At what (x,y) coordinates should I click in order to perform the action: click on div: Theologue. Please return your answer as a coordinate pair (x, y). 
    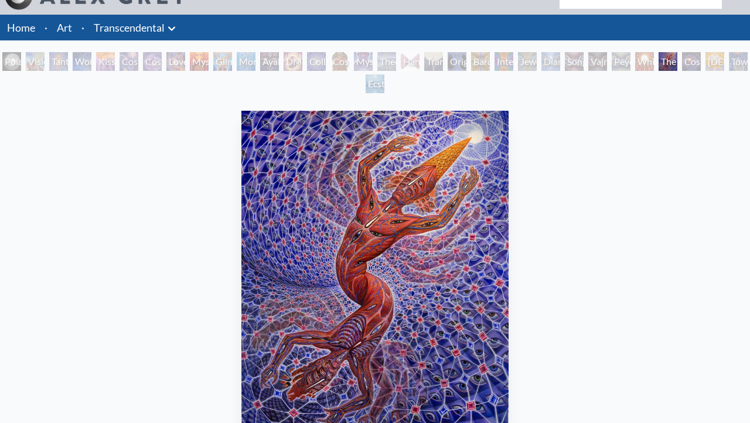
    Looking at the image, I should click on (387, 61).